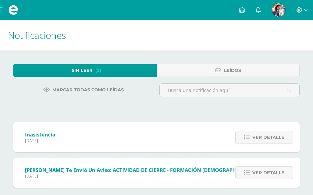 The image size is (313, 195). What do you see at coordinates (233, 70) in the screenshot?
I see `span: Leídos` at bounding box center [233, 70].